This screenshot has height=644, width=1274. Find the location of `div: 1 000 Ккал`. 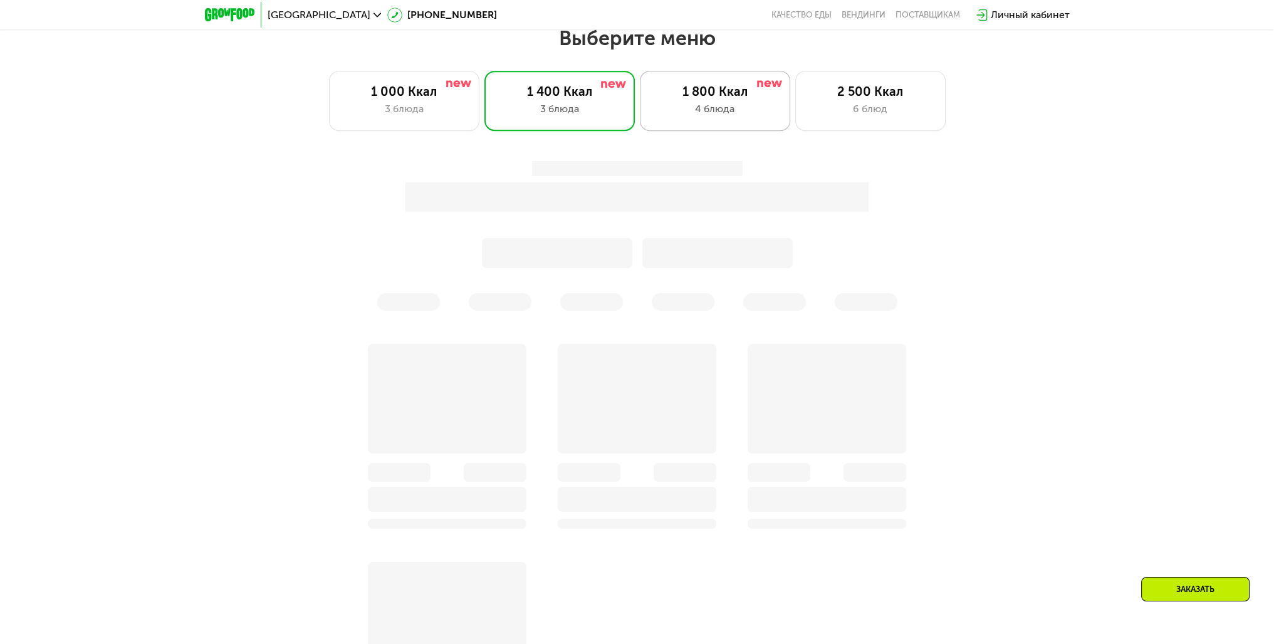

div: 1 000 Ккал is located at coordinates (404, 92).